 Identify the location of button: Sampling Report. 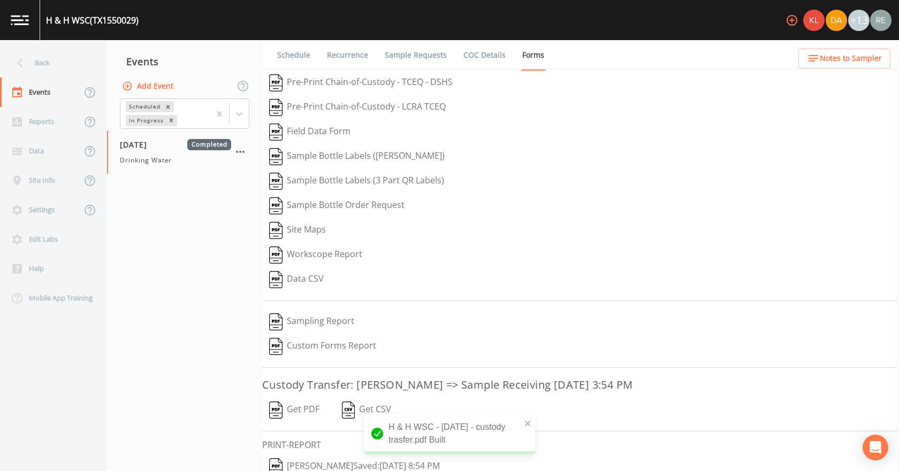
(311, 322).